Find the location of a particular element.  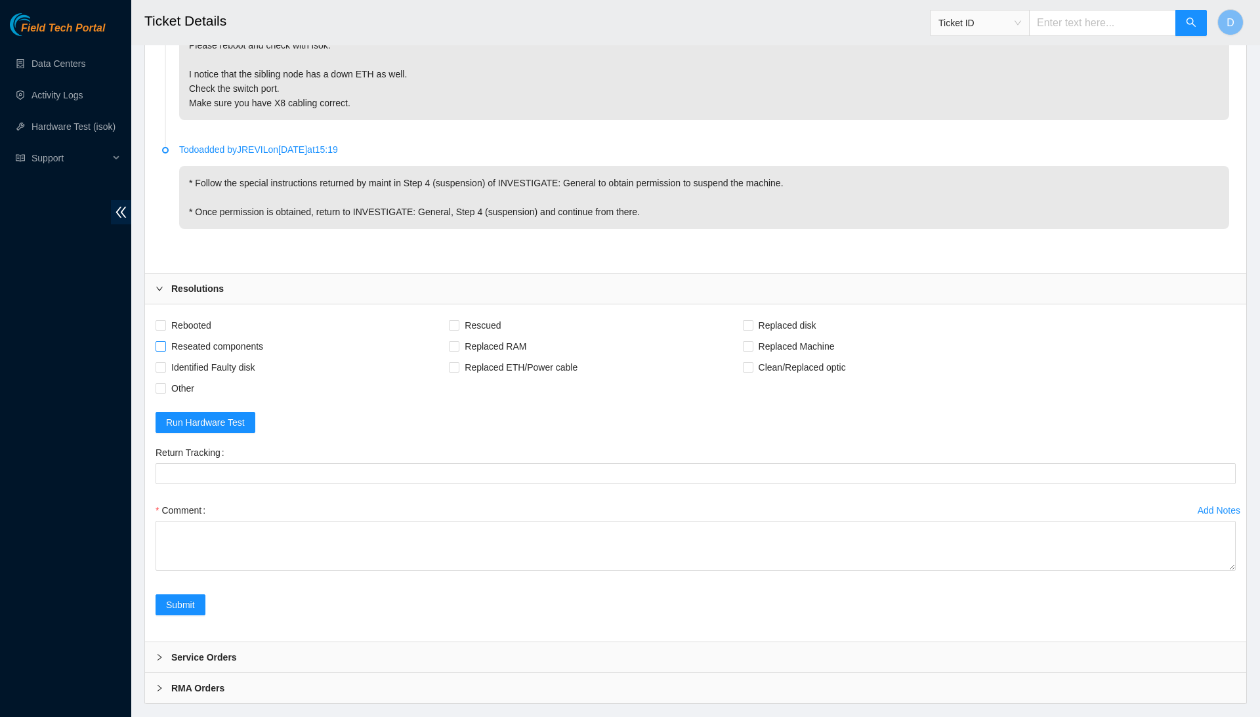

a: Activity Logs is located at coordinates (57, 95).